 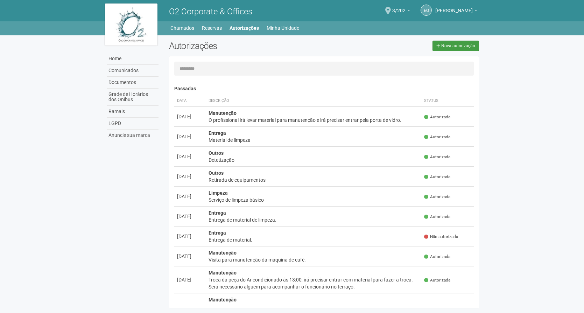 I want to click on div: Material de limpeza, so click(x=314, y=140).